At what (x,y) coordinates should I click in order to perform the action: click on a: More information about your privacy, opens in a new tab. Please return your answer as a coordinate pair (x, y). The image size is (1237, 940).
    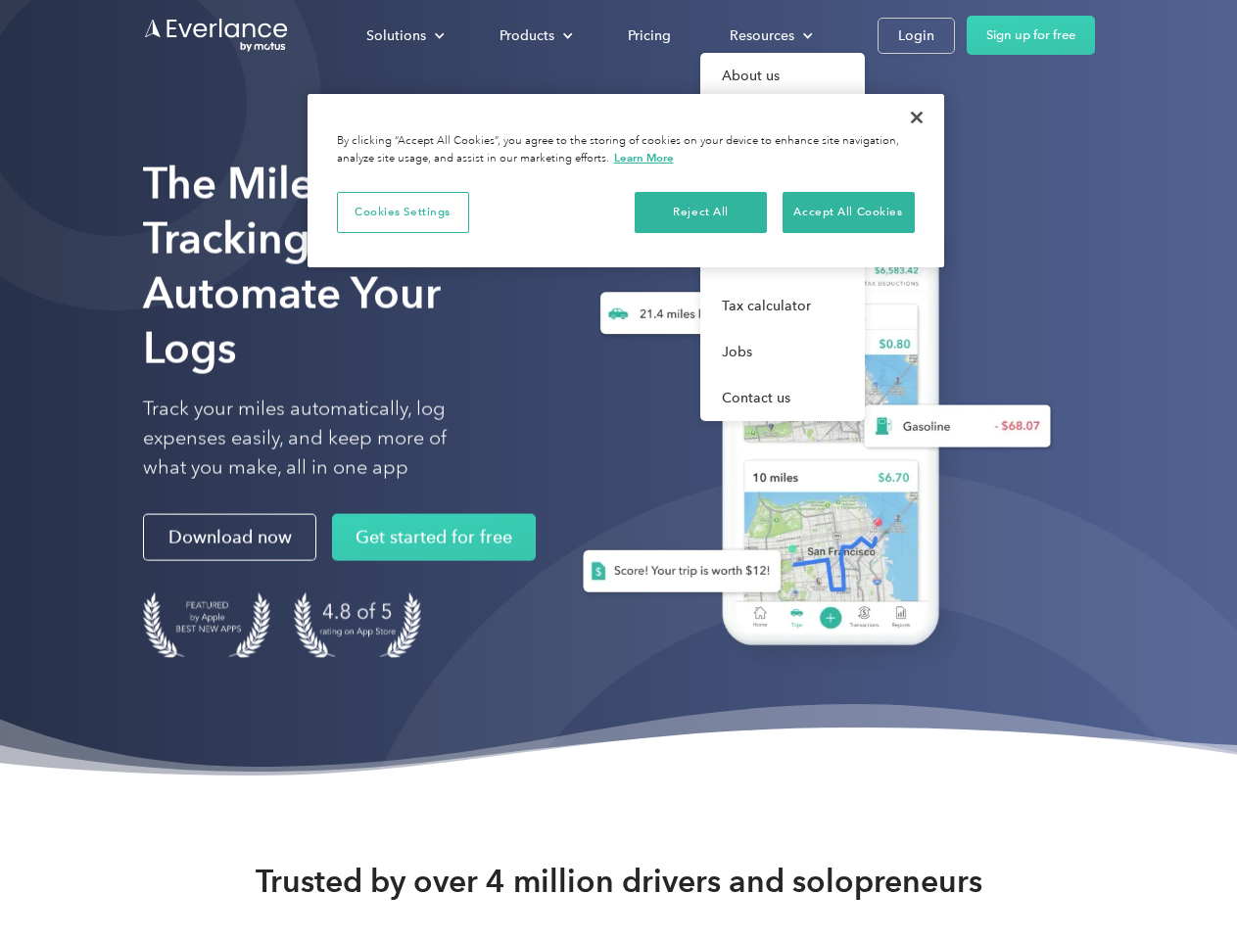
    Looking at the image, I should click on (643, 158).